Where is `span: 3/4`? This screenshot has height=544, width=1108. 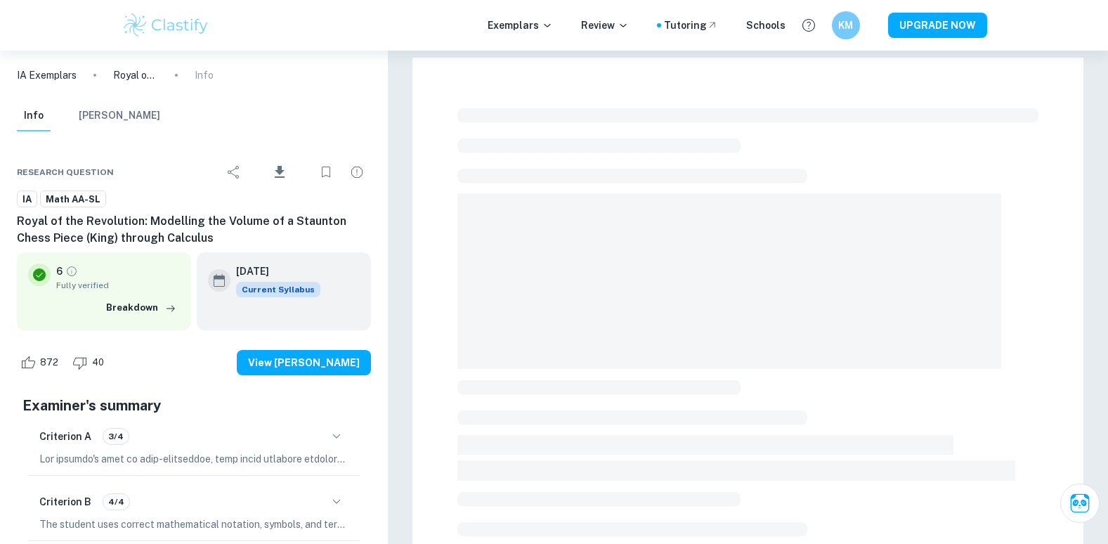 span: 3/4 is located at coordinates (116, 436).